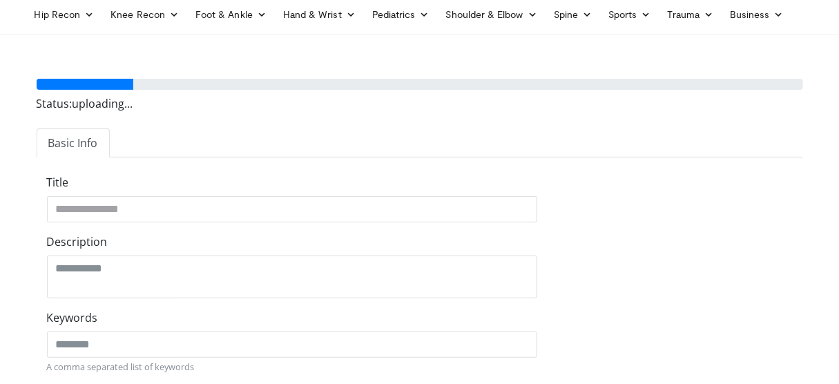  What do you see at coordinates (73, 143) in the screenshot?
I see `a: Basic Info` at bounding box center [73, 143].